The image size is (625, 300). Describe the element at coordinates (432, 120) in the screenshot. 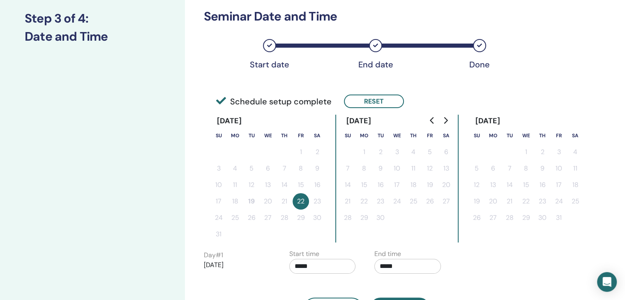

I see `button: Go to previous month` at that location.